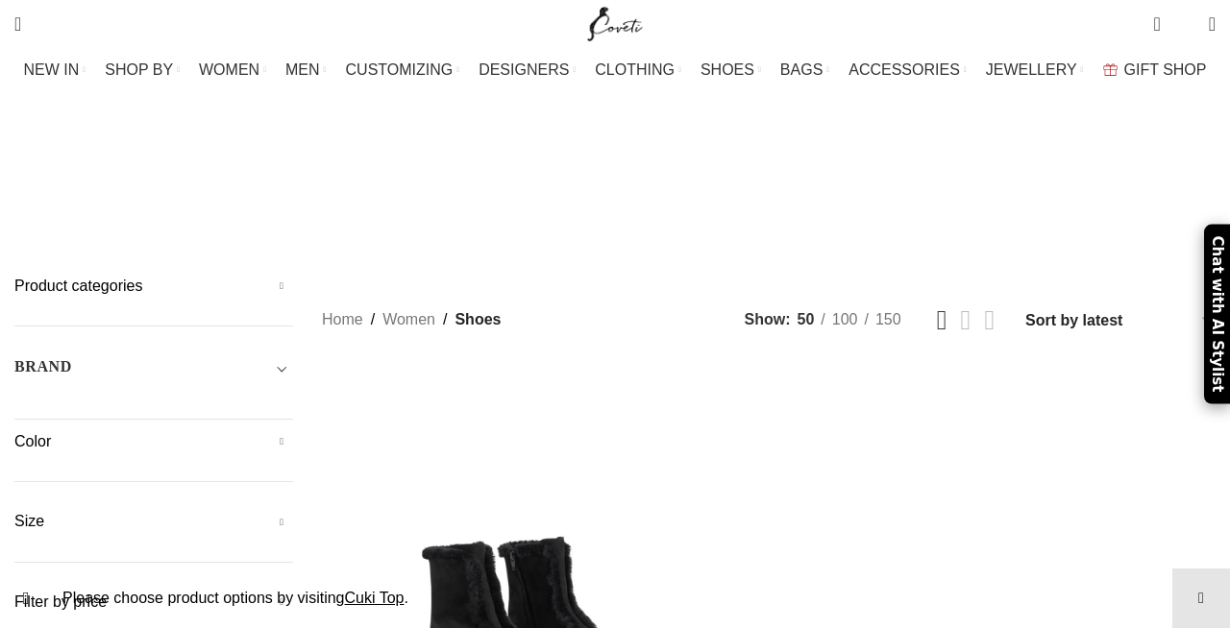 The image size is (1230, 628). What do you see at coordinates (526, 70) in the screenshot?
I see `a: DESIGNERS` at bounding box center [526, 70].